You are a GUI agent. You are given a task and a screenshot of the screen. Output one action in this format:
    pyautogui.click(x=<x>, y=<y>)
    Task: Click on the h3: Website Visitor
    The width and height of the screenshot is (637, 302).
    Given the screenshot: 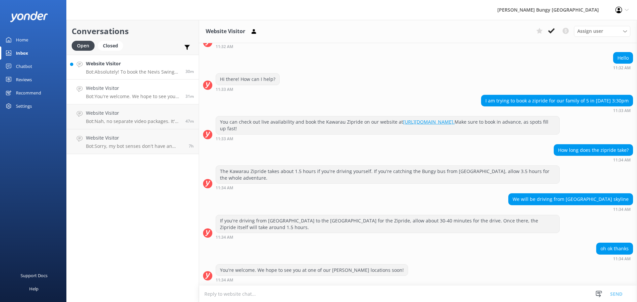 What is the action you would take?
    pyautogui.click(x=225, y=31)
    